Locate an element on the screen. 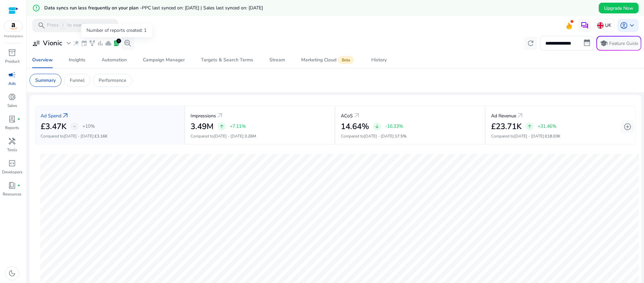 The width and height of the screenshot is (644, 283). span: school is located at coordinates (604, 43).